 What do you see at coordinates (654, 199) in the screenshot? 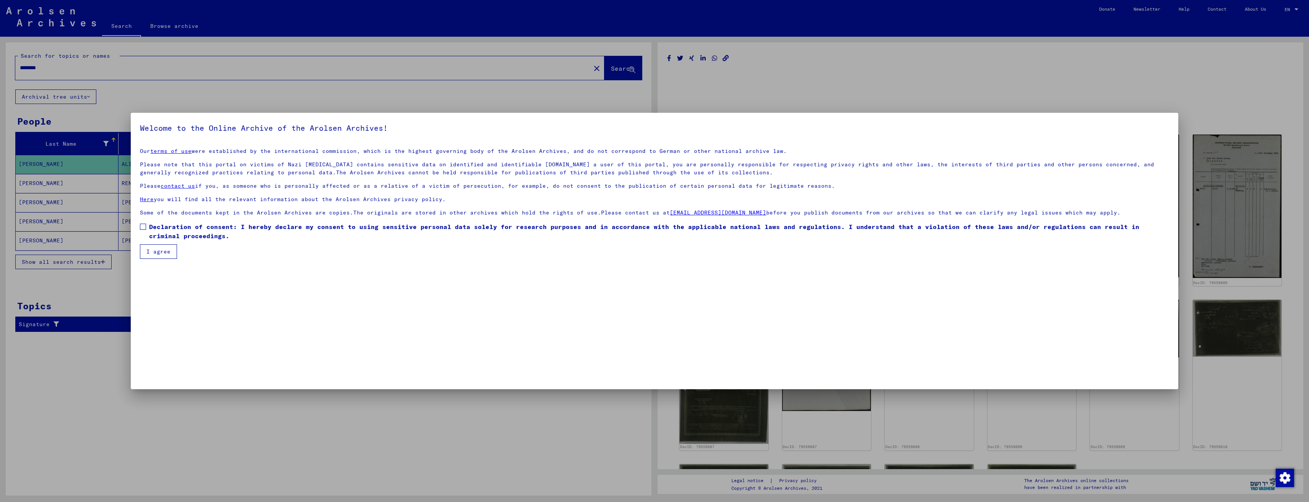
I see `p: you will find all the relevant information about the Arolsen Archives privacy policy.` at bounding box center [654, 199].